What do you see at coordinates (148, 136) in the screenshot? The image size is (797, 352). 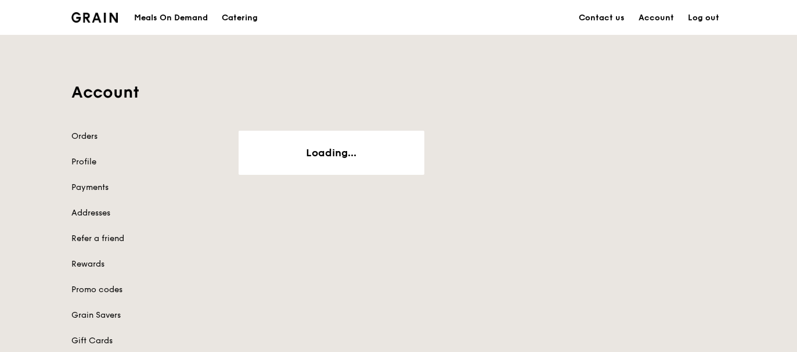 I see `a: Orders` at bounding box center [148, 136].